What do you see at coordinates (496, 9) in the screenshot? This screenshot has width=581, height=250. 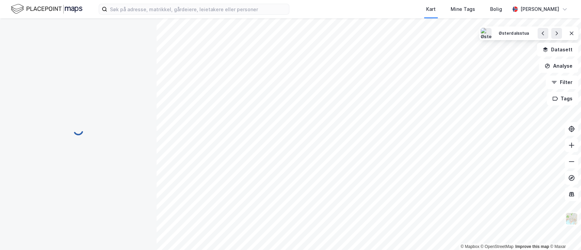 I see `div: Bolig` at bounding box center [496, 9].